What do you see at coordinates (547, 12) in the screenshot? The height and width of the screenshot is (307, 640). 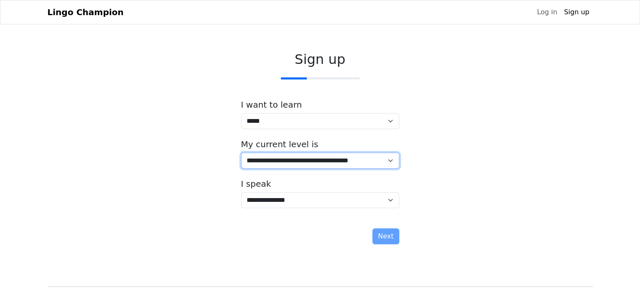 I see `a: Log in` at bounding box center [547, 12].